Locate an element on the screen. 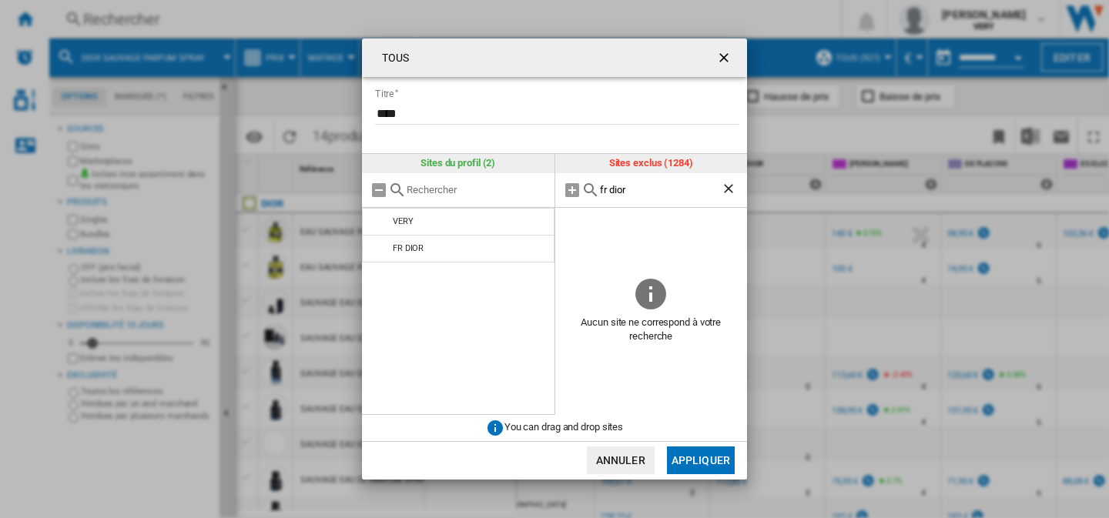  span: Aucun site ne correspond à votre recherche is located at coordinates (652, 330).